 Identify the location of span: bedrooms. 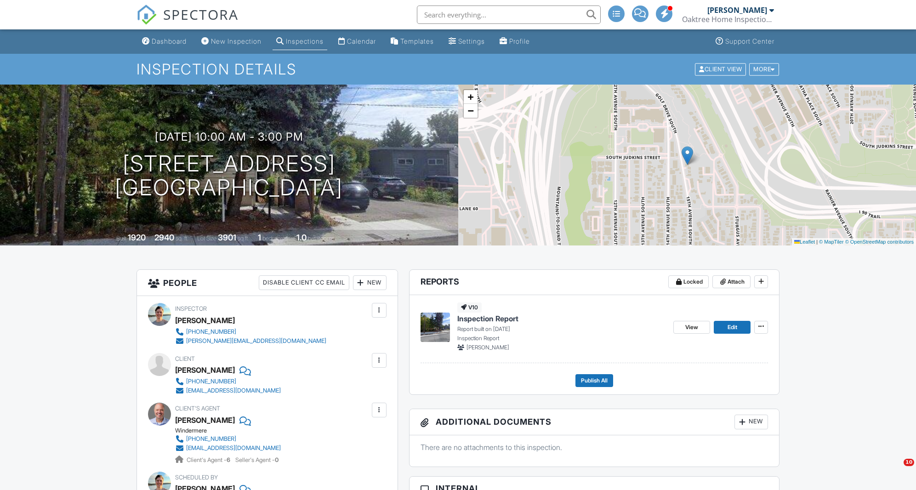
(275, 238).